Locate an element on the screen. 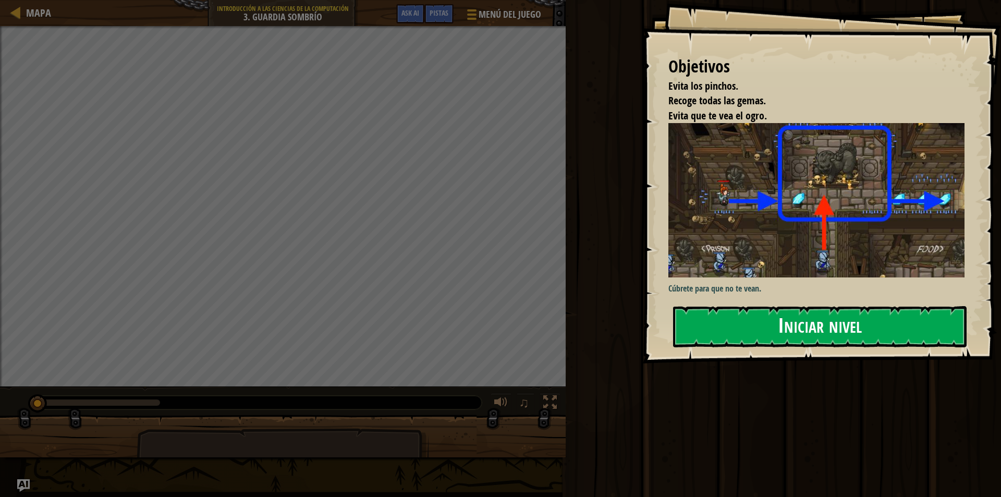 This screenshot has width=1001, height=497. span: Pistas is located at coordinates (439, 13).